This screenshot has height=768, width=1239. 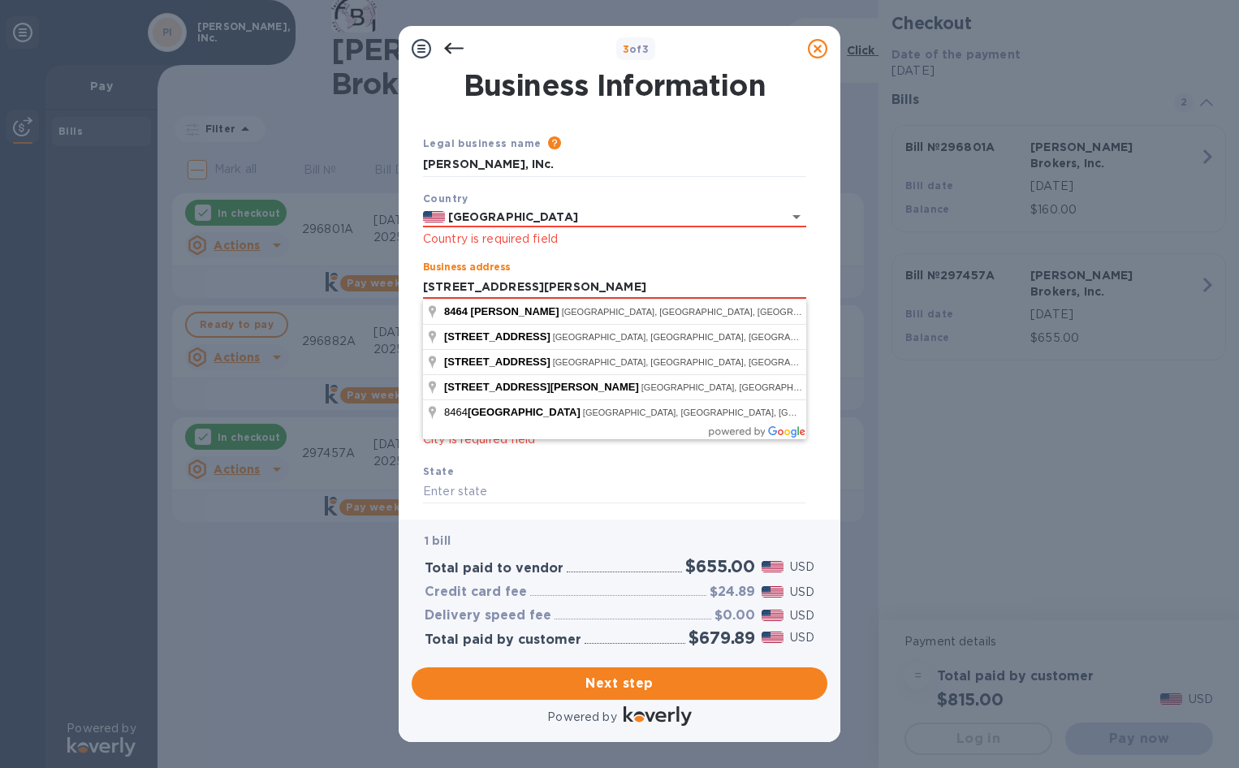 What do you see at coordinates (626, 49) in the screenshot?
I see `span: 3` at bounding box center [626, 49].